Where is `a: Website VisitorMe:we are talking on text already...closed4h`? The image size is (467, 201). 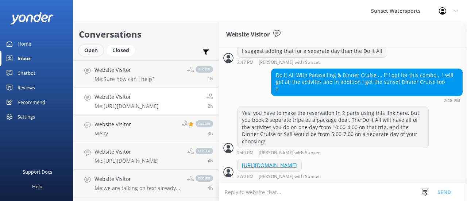 a: Website VisitorMe:we are talking on text already...closed4h is located at coordinates (146, 183).